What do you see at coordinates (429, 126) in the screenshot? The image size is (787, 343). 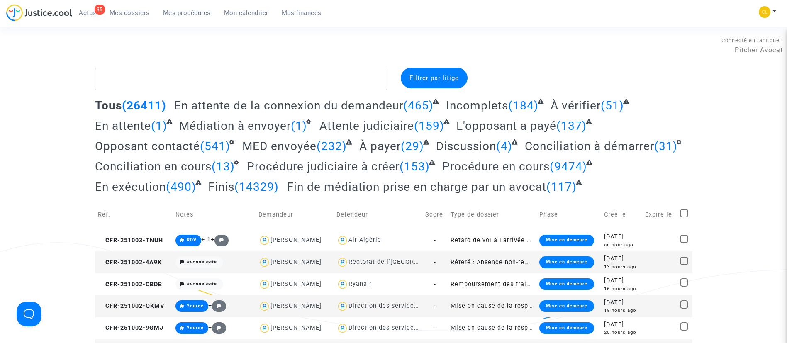 I see `span: (159)` at bounding box center [429, 126].